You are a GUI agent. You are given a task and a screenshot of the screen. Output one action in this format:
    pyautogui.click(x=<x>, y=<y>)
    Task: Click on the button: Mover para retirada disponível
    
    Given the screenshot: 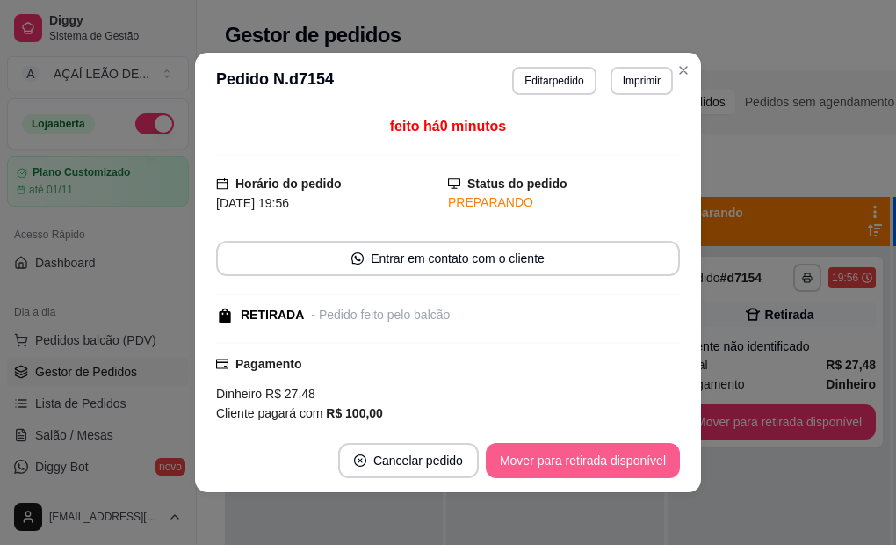 What is the action you would take?
    pyautogui.click(x=582, y=460)
    